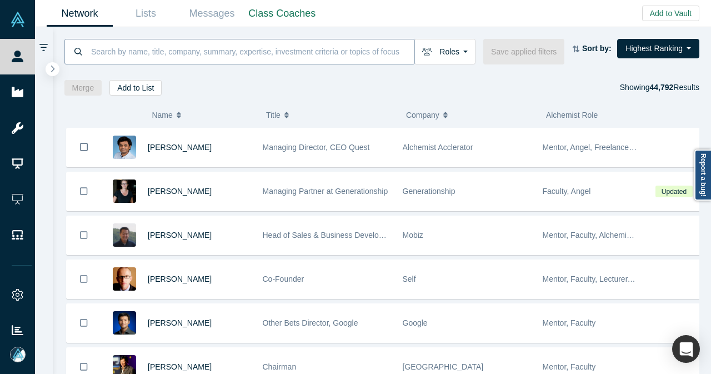 The height and width of the screenshot is (374, 711). Describe the element at coordinates (703, 175) in the screenshot. I see `a: Report a bug!` at that location.